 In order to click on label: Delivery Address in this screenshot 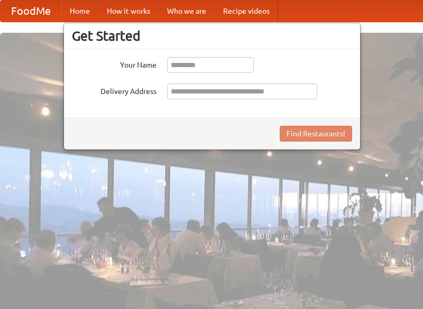, I will do `click(114, 90)`.